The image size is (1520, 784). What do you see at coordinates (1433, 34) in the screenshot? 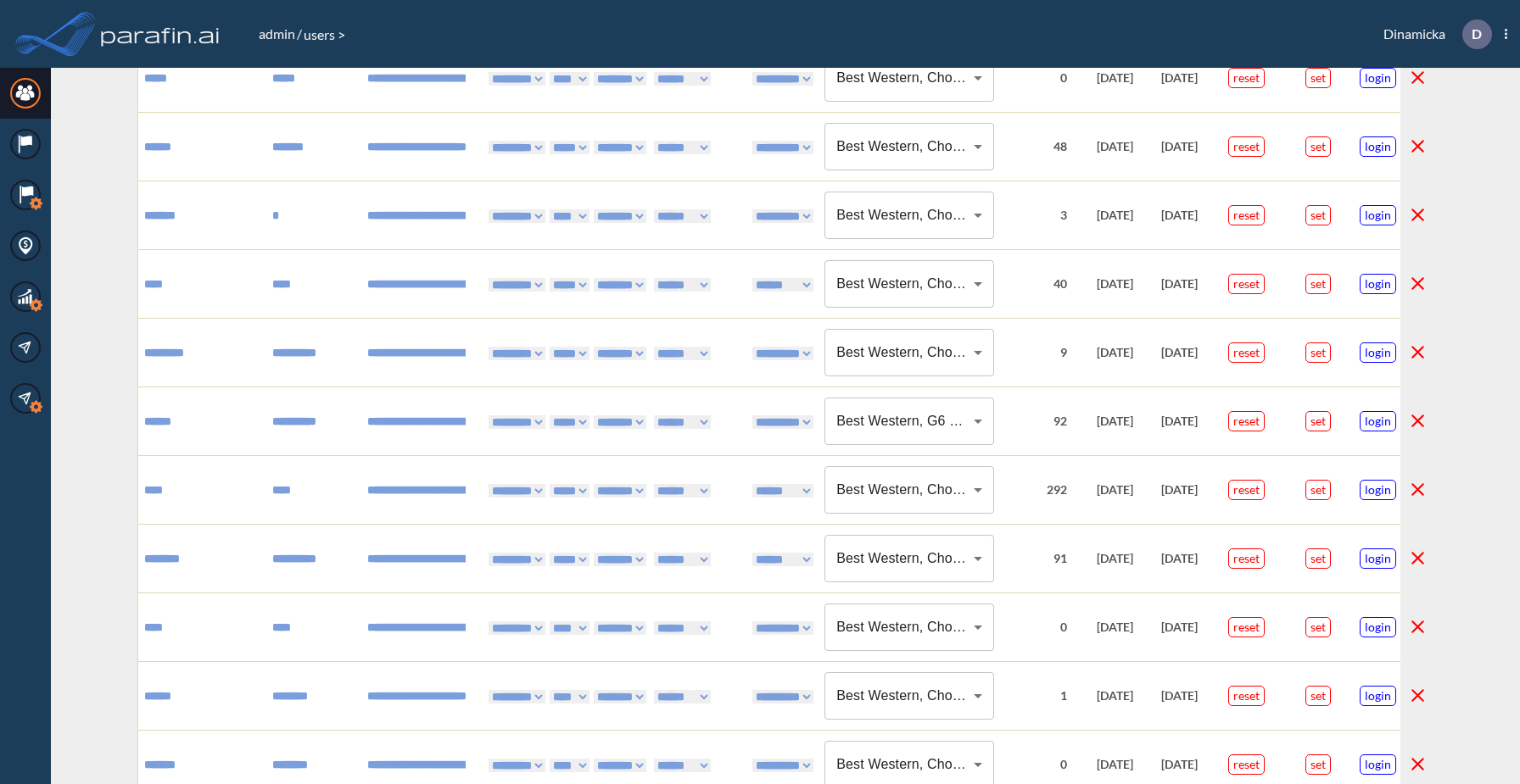
I see `div: Dinamicka` at bounding box center [1433, 34].